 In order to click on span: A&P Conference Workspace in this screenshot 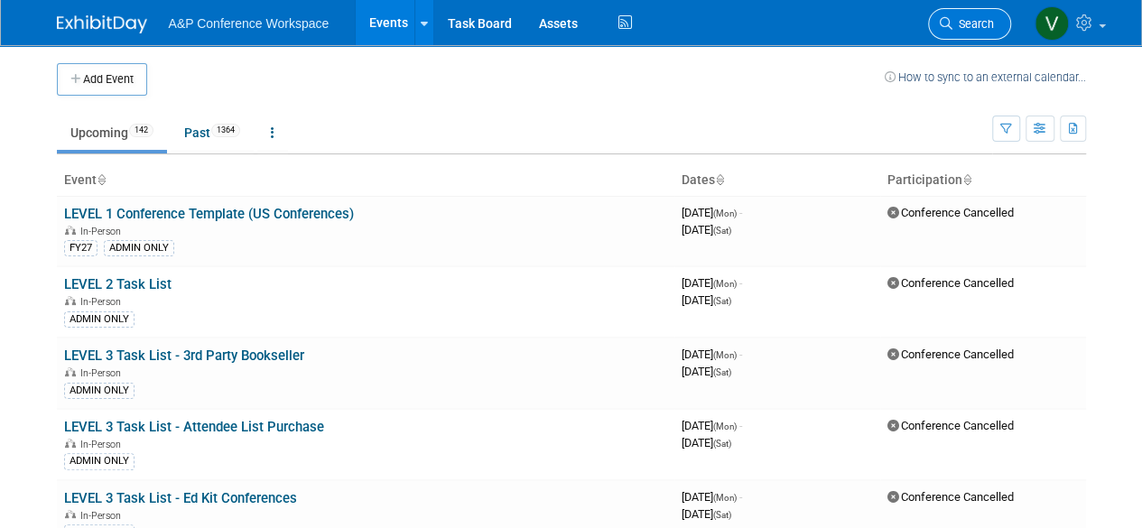, I will do `click(249, 23)`.